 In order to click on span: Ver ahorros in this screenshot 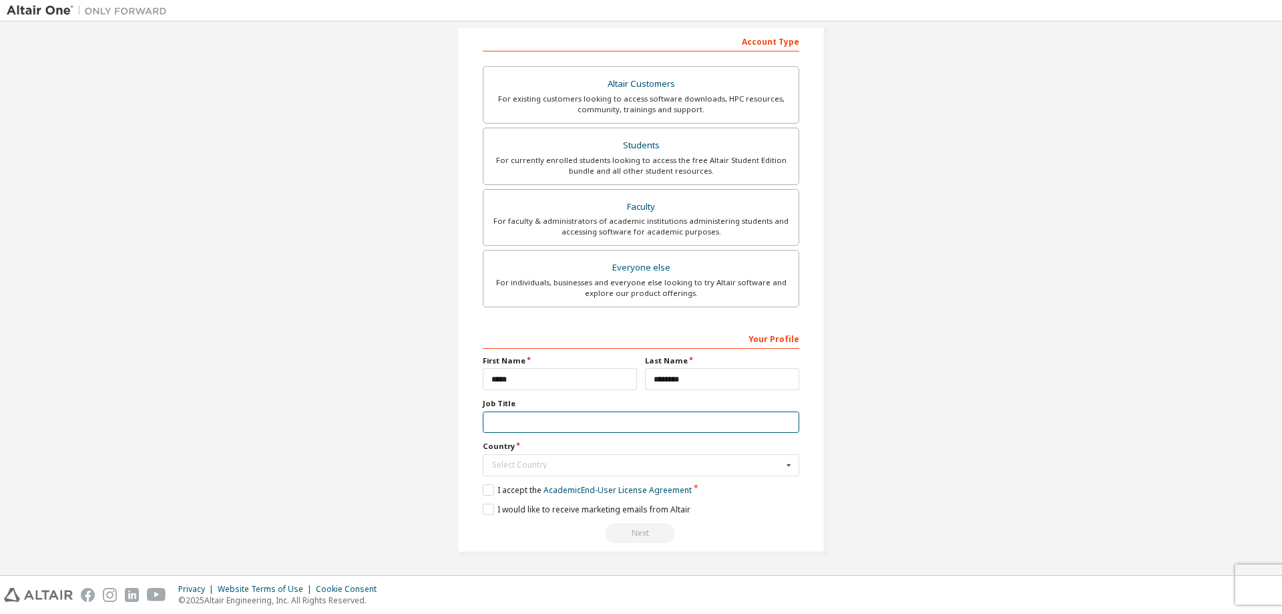, I will do `click(28, 91)`.